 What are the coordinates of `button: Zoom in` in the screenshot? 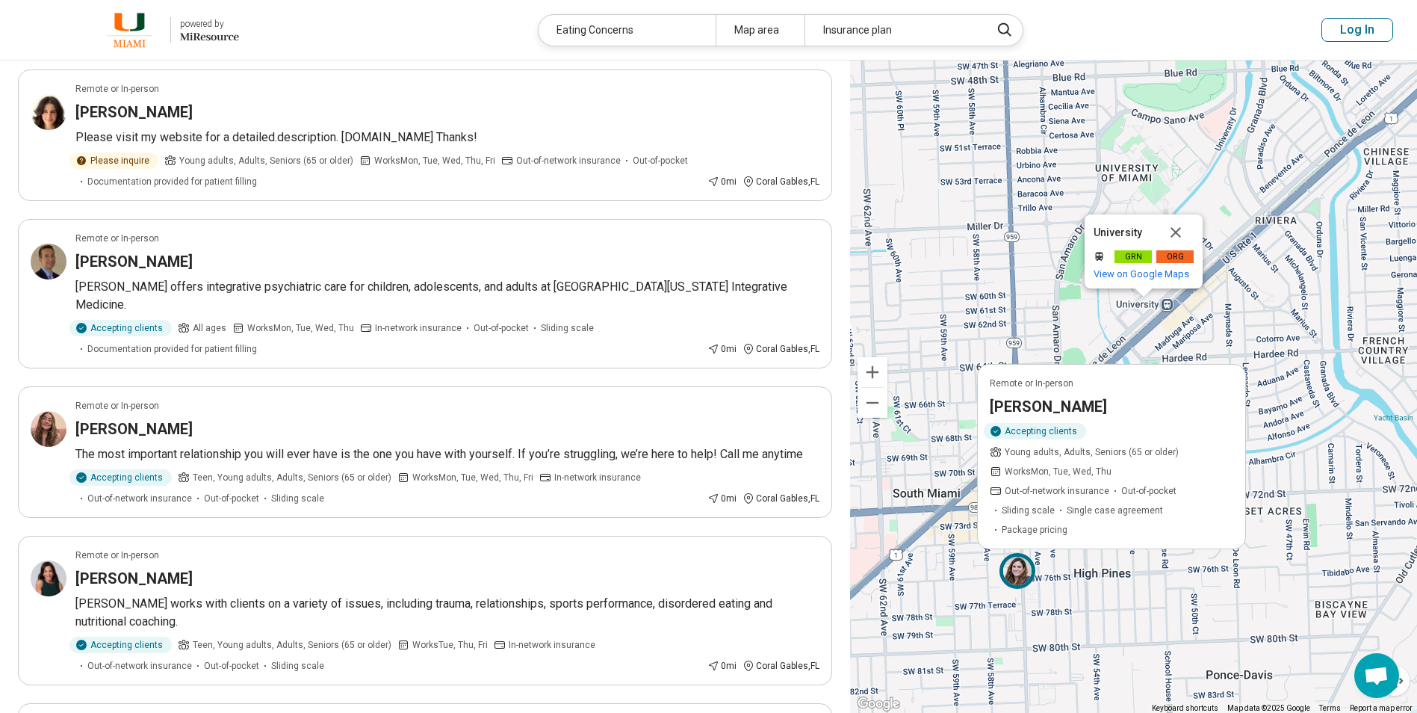 It's located at (873, 372).